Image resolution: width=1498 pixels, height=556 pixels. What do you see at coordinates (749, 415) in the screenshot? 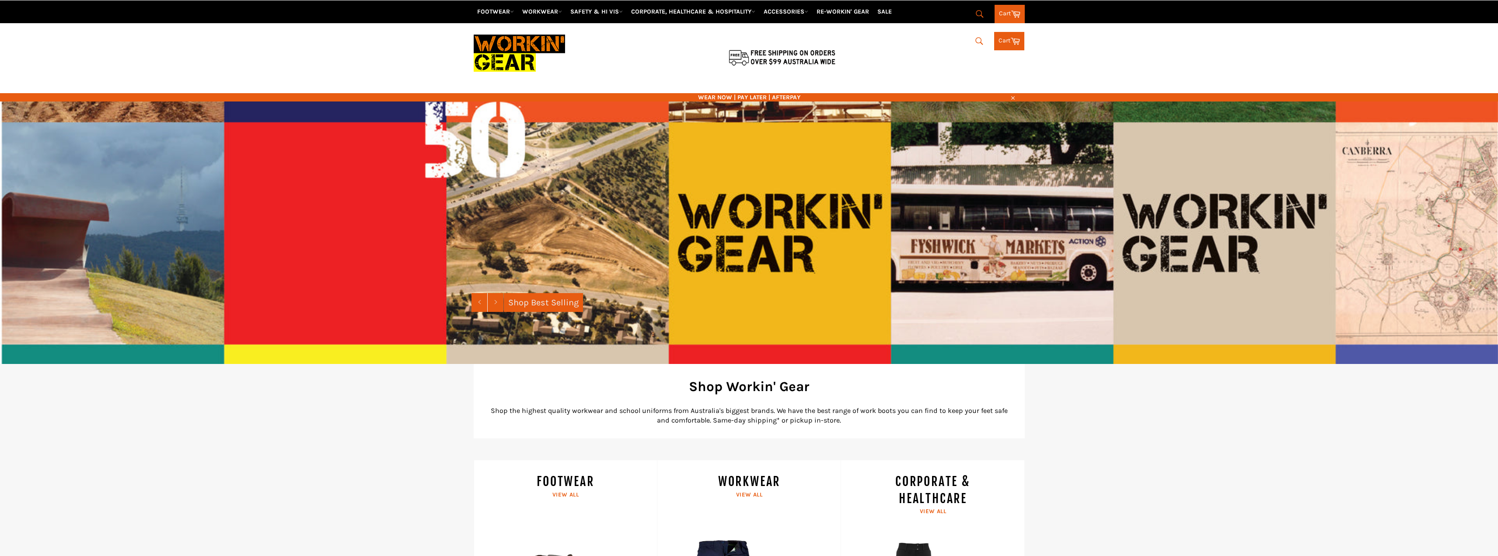
I see `p: Shop the highest quality workwear and school uniforms from Australia's biggest brands. We have th...` at bounding box center [749, 415].